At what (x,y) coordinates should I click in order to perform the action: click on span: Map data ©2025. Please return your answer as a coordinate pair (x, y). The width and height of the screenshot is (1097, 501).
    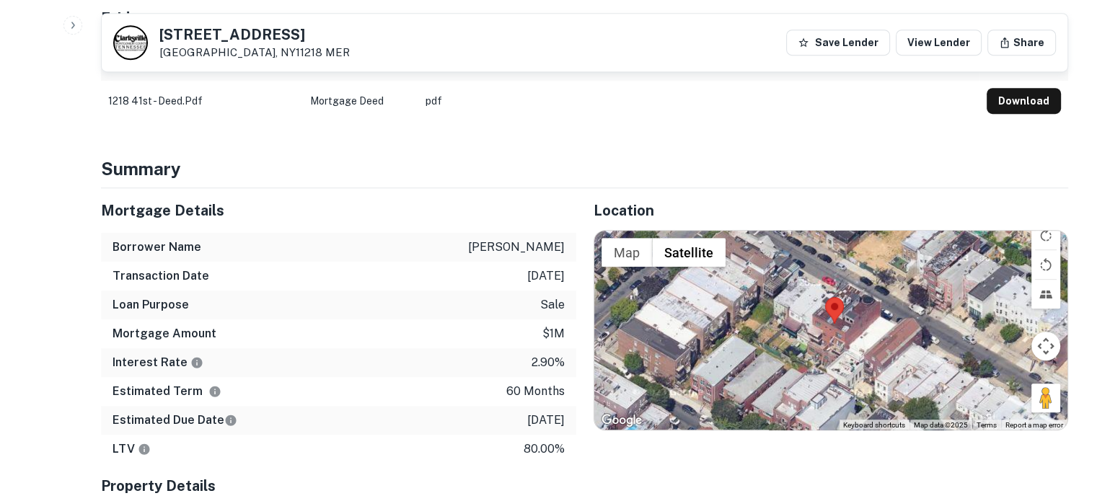
    Looking at the image, I should click on (941, 425).